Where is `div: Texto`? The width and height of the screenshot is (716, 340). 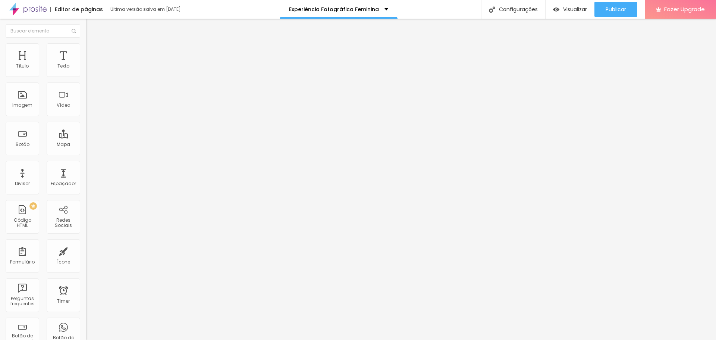 div: Texto is located at coordinates (63, 66).